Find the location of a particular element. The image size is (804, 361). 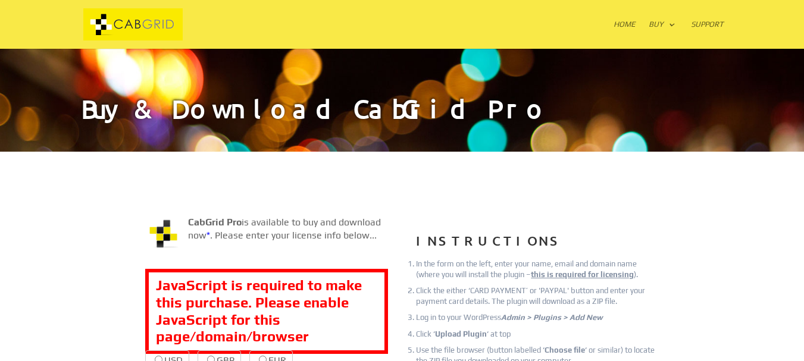

u: this is required for licensing is located at coordinates (582, 274).